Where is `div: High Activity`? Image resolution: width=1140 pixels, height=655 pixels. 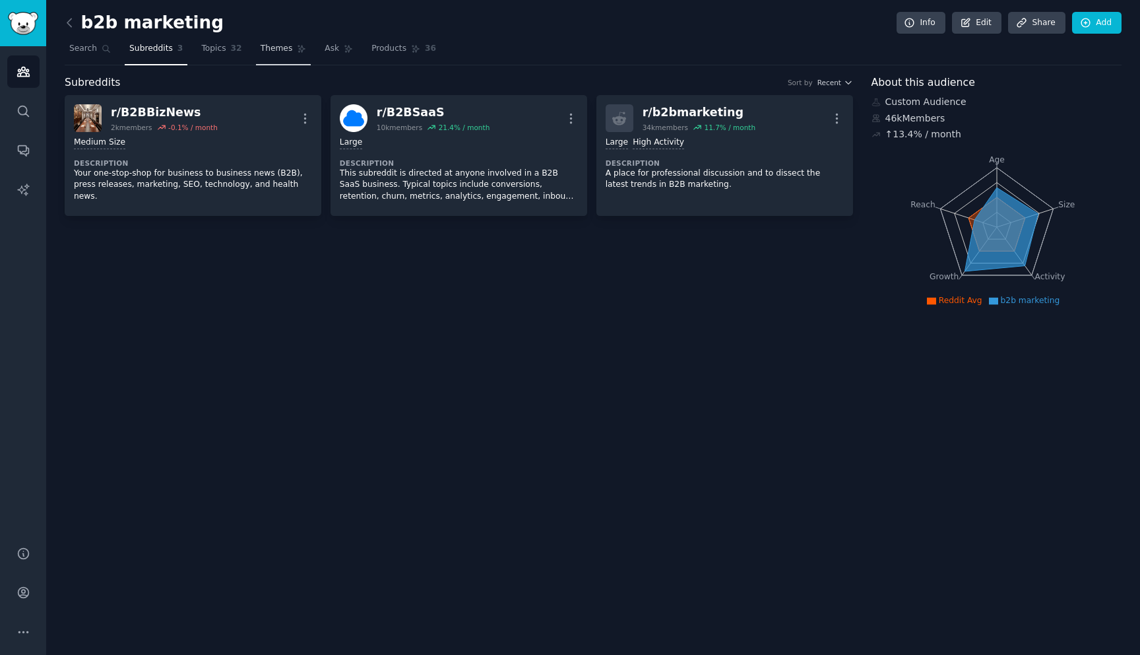
div: High Activity is located at coordinates (659, 143).